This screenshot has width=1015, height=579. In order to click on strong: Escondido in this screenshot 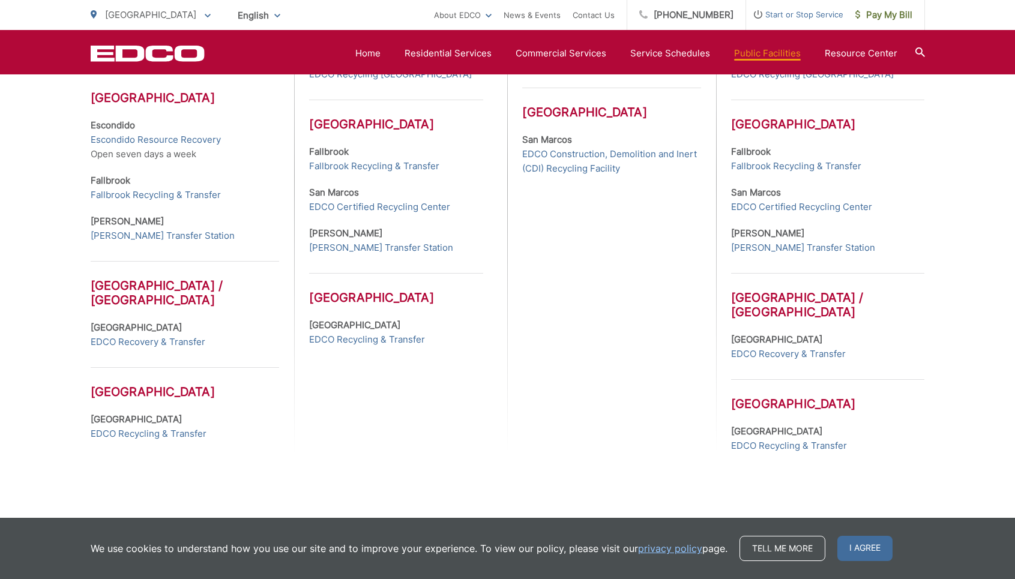, I will do `click(113, 125)`.